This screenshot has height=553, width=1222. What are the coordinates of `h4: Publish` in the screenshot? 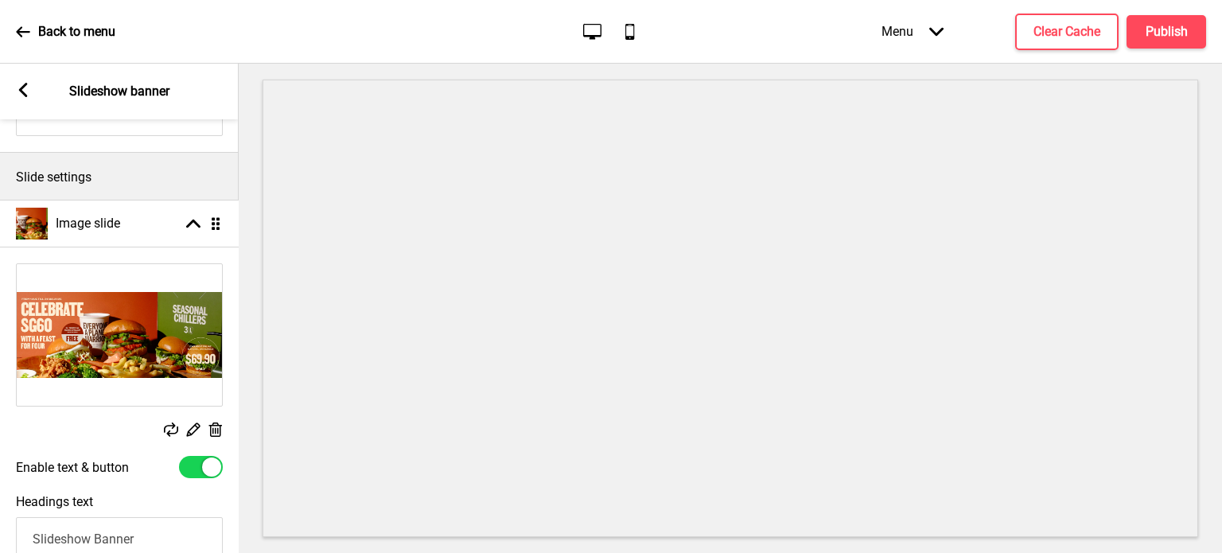 It's located at (1166, 32).